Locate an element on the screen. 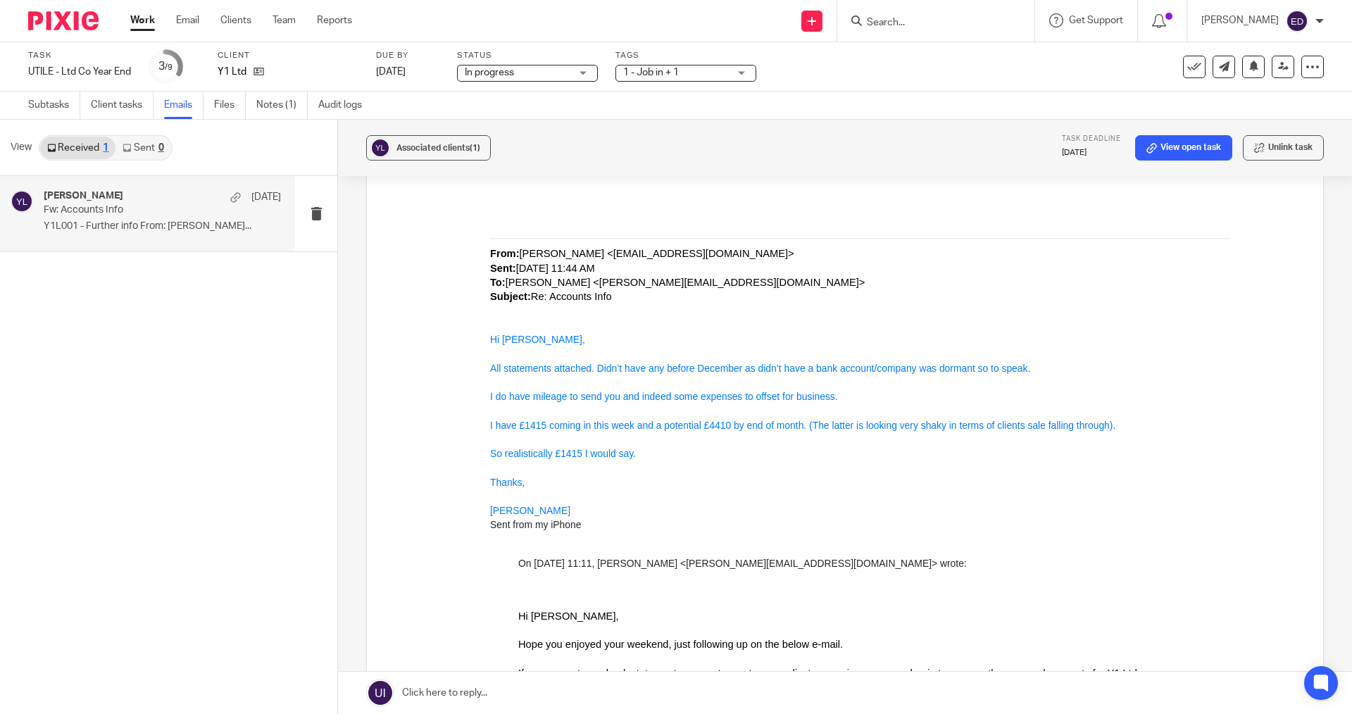 This screenshot has width=1352, height=714. img: linkedin is located at coordinates (431, 701).